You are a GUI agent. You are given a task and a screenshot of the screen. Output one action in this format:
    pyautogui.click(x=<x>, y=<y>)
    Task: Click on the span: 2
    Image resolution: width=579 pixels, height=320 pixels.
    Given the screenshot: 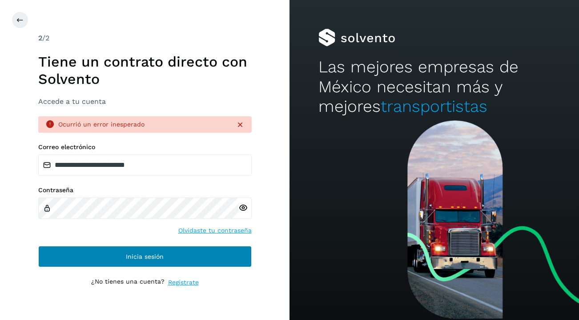 What is the action you would take?
    pyautogui.click(x=40, y=38)
    